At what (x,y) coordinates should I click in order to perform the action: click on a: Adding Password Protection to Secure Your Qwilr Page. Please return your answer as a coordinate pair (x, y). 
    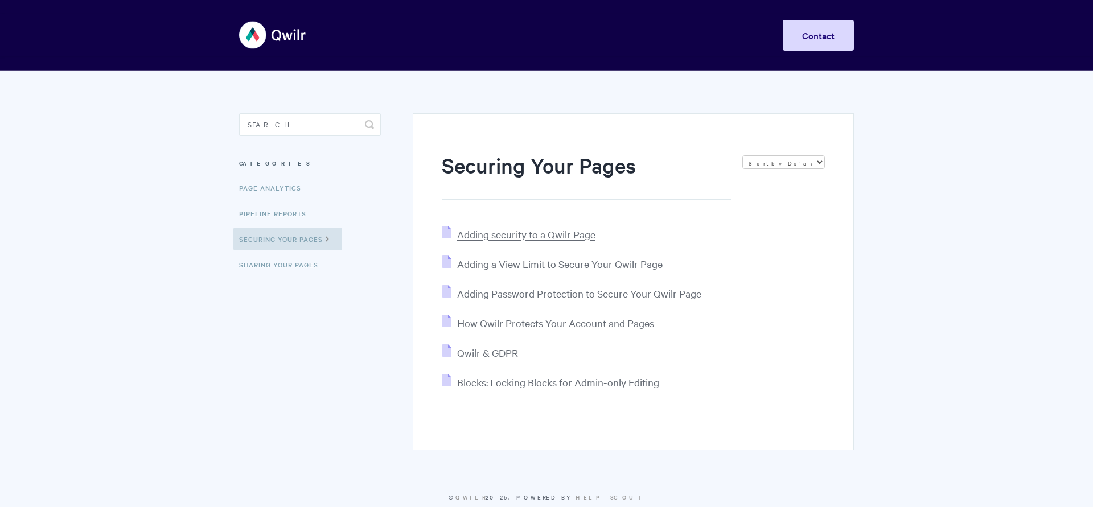
    Looking at the image, I should click on (572, 293).